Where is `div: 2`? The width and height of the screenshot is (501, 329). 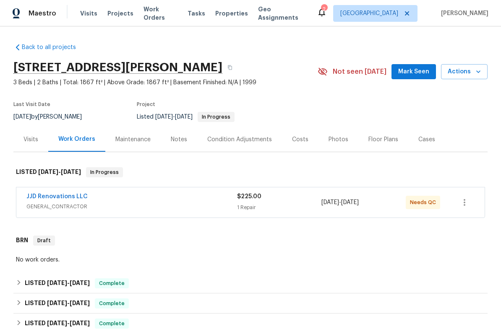
div: 2 is located at coordinates (324, 9).